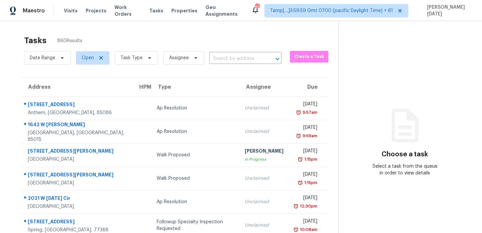 The height and width of the screenshot is (233, 482). I want to click on span: Create a Task, so click(309, 57).